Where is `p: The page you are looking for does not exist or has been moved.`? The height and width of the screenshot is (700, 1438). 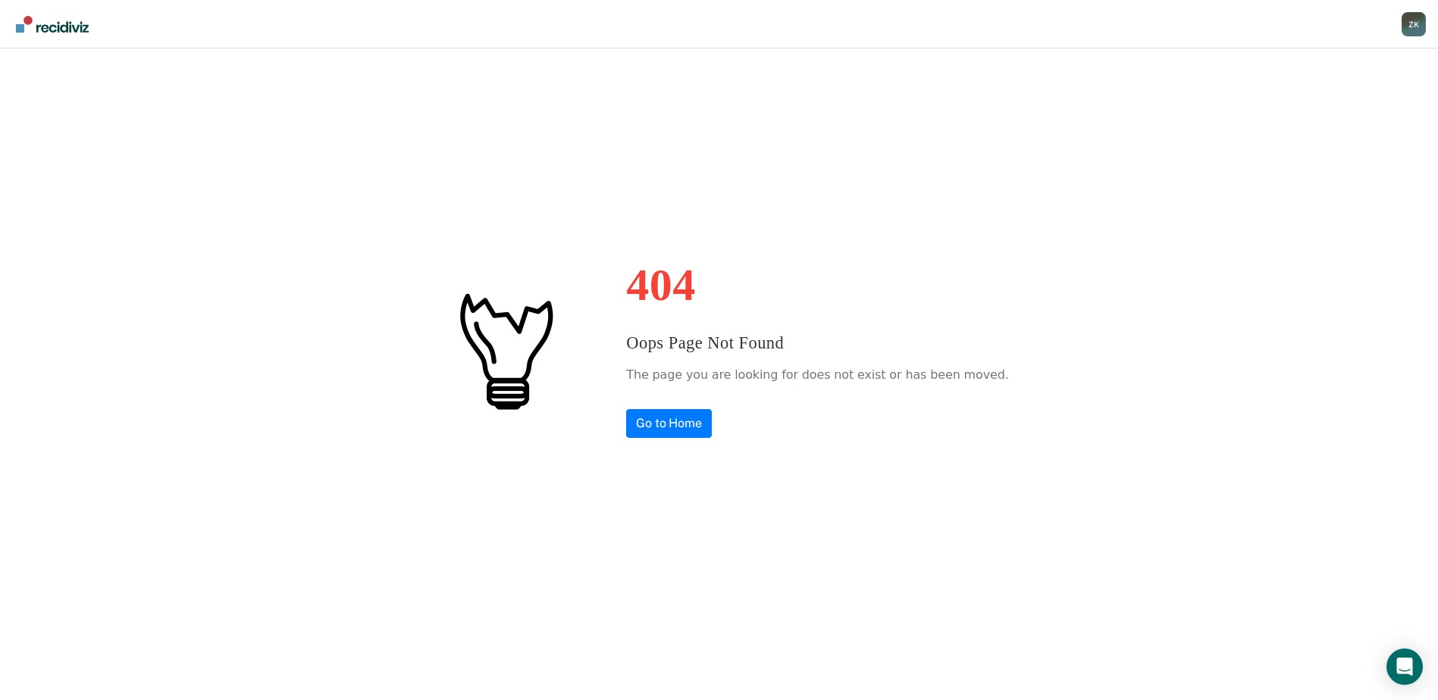
p: The page you are looking for does not exist or has been moved. is located at coordinates (817, 375).